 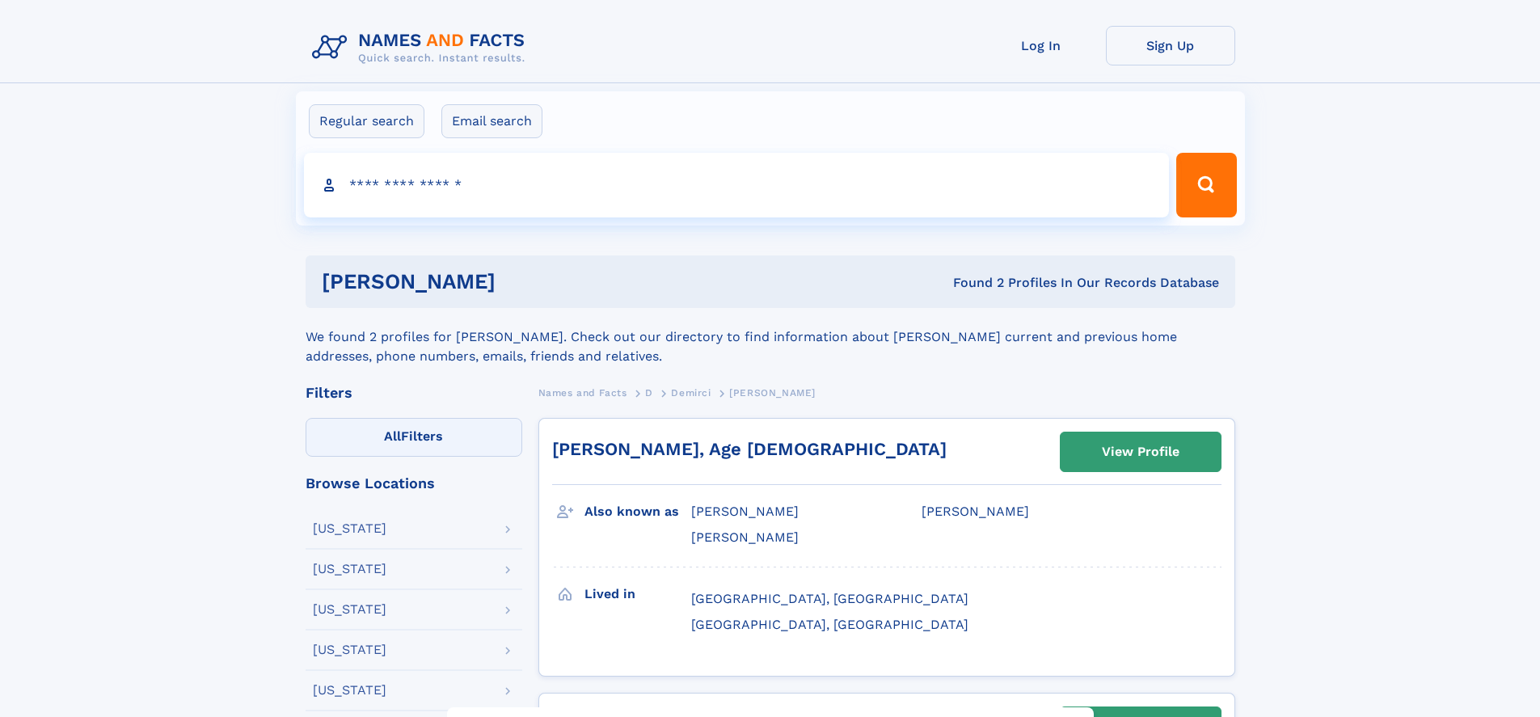 I want to click on a: View Profile, so click(x=1141, y=452).